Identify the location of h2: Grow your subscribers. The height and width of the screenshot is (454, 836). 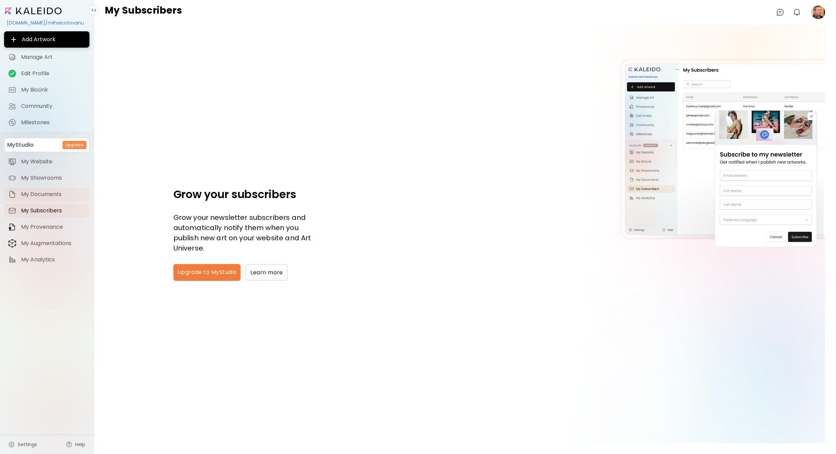
(247, 194).